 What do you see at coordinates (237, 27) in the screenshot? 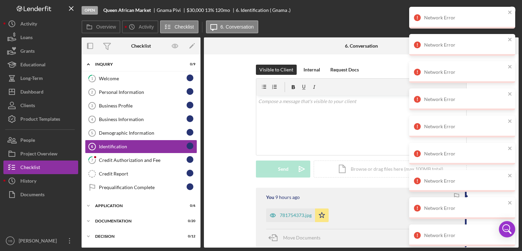
I see `label: 6. Conversation` at bounding box center [237, 27].